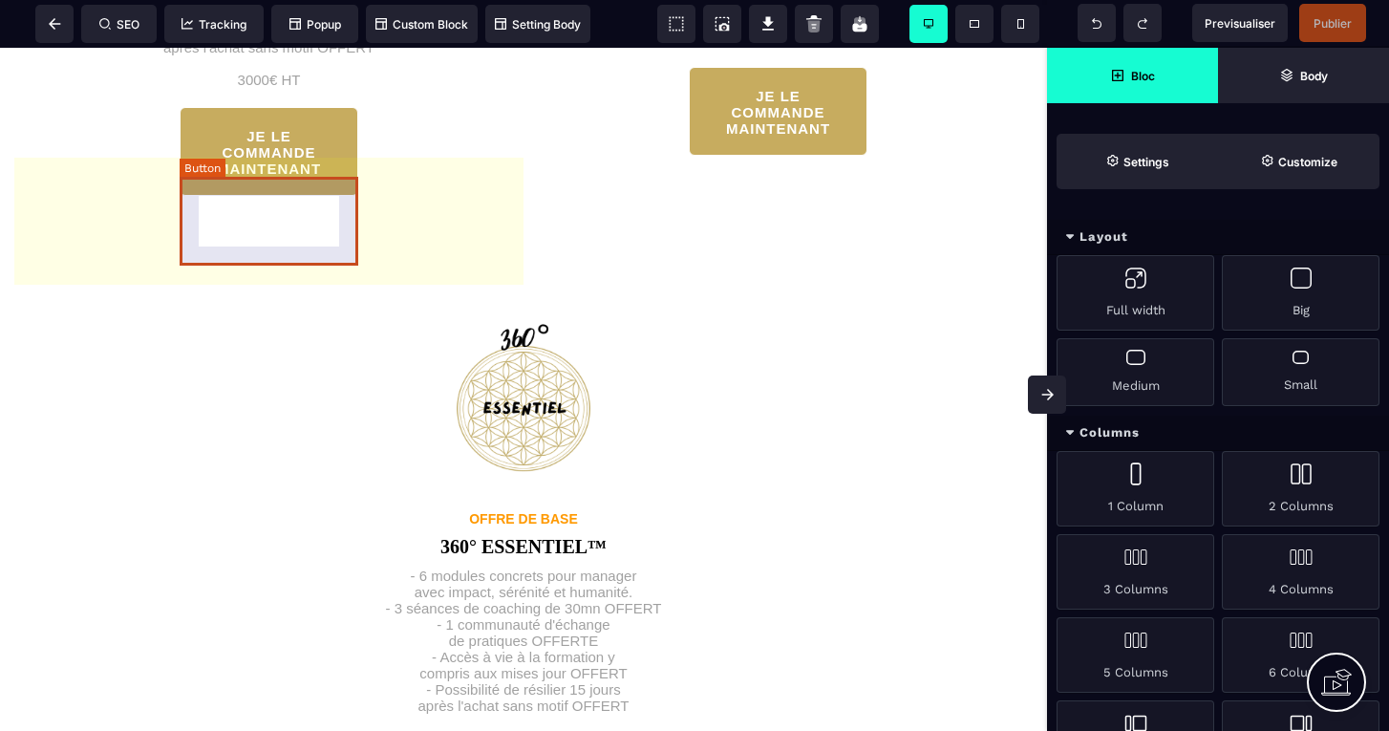  I want to click on div: Small, so click(1300, 372).